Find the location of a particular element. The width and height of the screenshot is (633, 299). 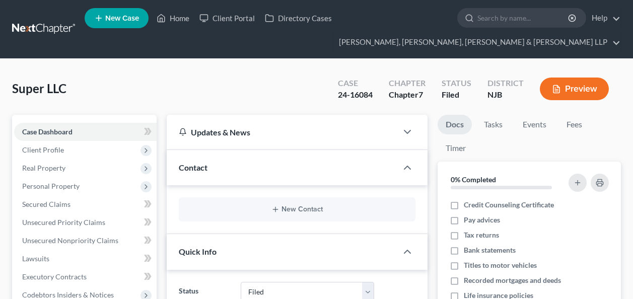

span: Case Dashboard is located at coordinates (47, 131).